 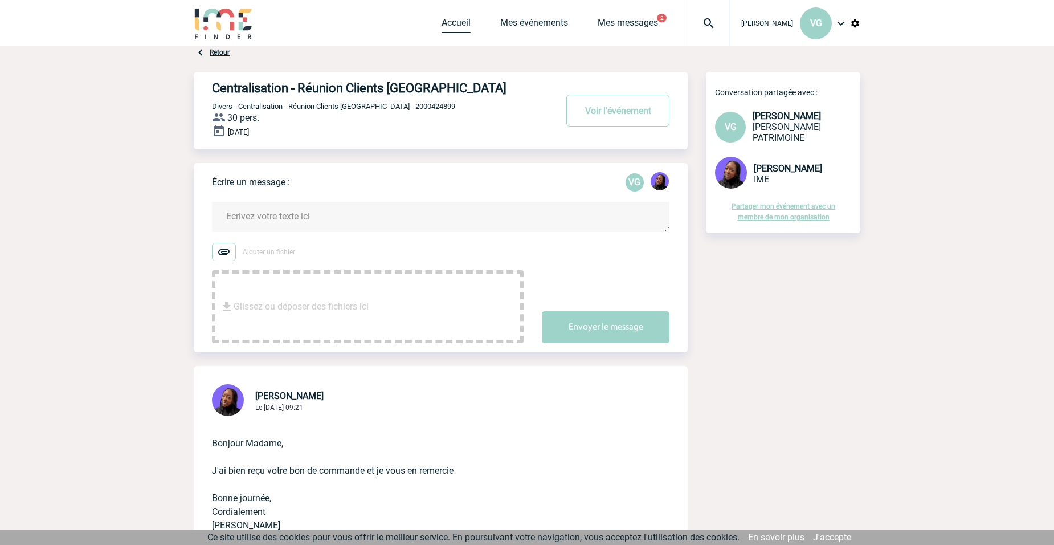 I want to click on button: Envoyer le message, so click(x=606, y=327).